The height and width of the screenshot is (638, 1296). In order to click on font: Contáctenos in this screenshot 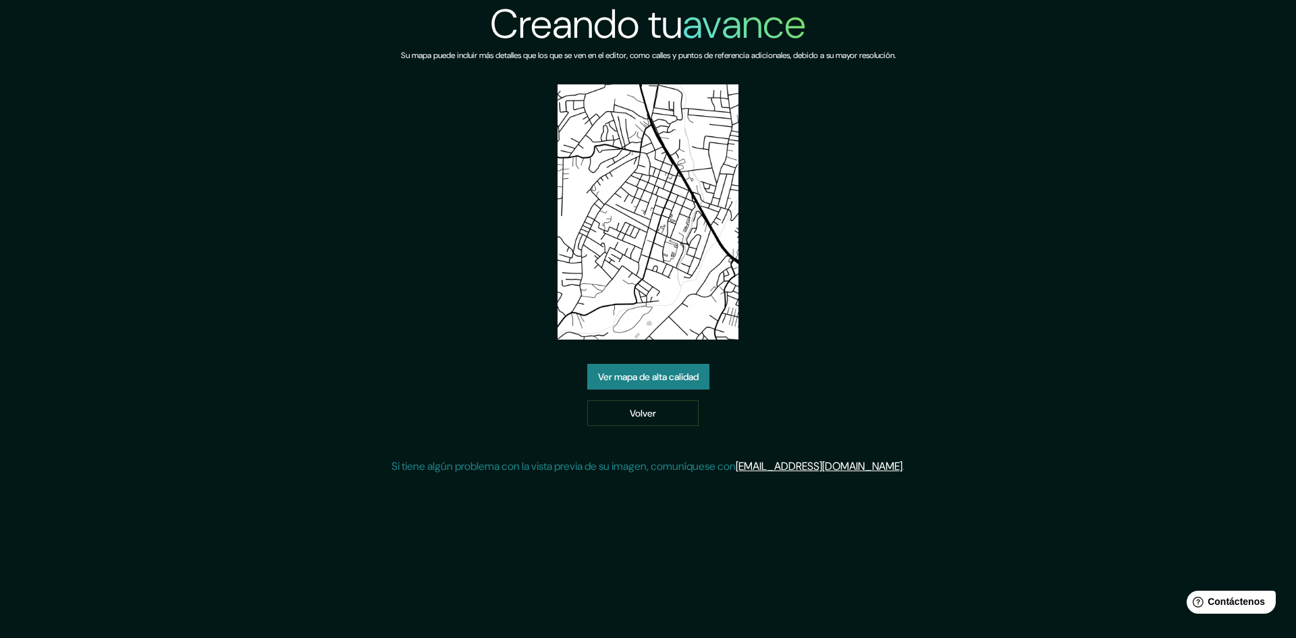, I will do `click(60, 16)`.